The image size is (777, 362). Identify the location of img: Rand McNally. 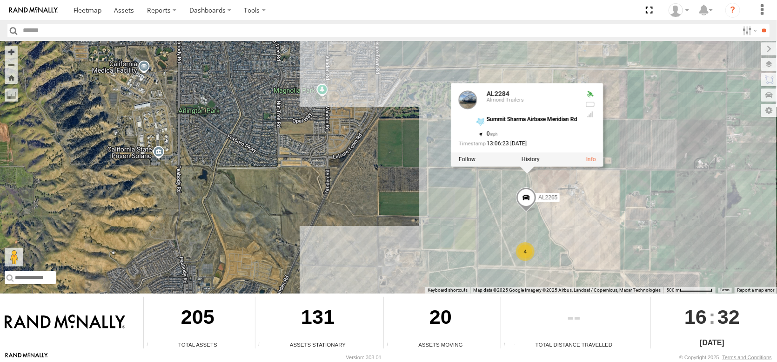
(65, 322).